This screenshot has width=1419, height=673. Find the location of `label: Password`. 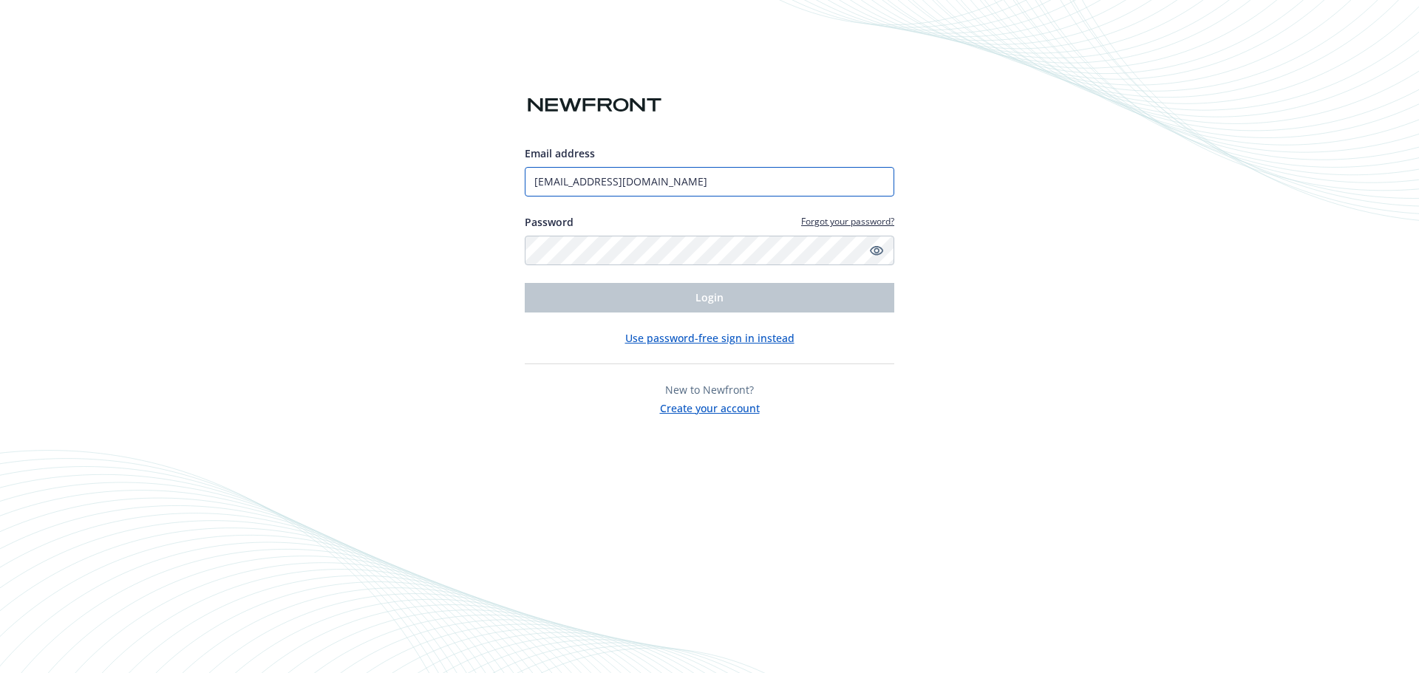

label: Password is located at coordinates (549, 222).